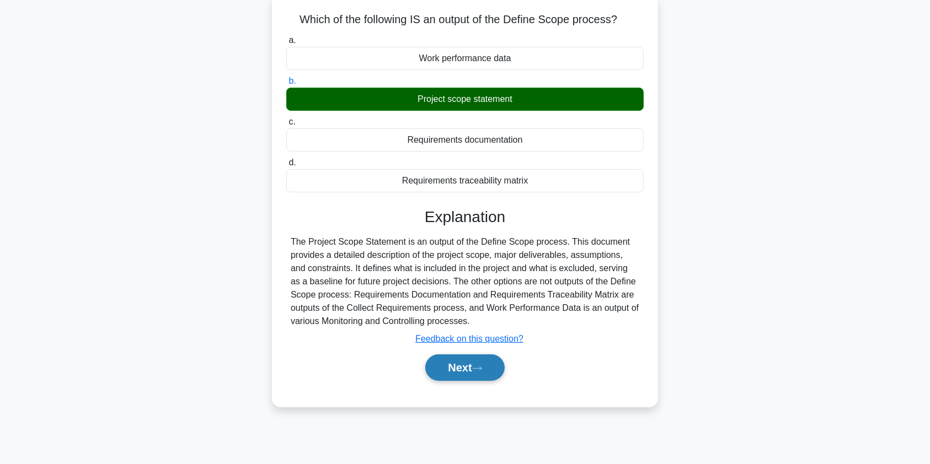 The image size is (930, 464). What do you see at coordinates (464, 368) in the screenshot?
I see `button: Next` at bounding box center [464, 368].